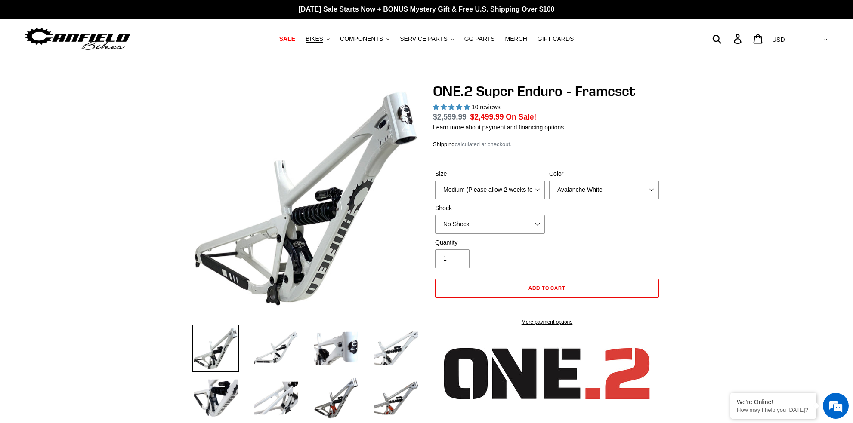 Image resolution: width=853 pixels, height=423 pixels. What do you see at coordinates (498, 127) in the screenshot?
I see `a: Learn more about payment and financing options` at bounding box center [498, 127].